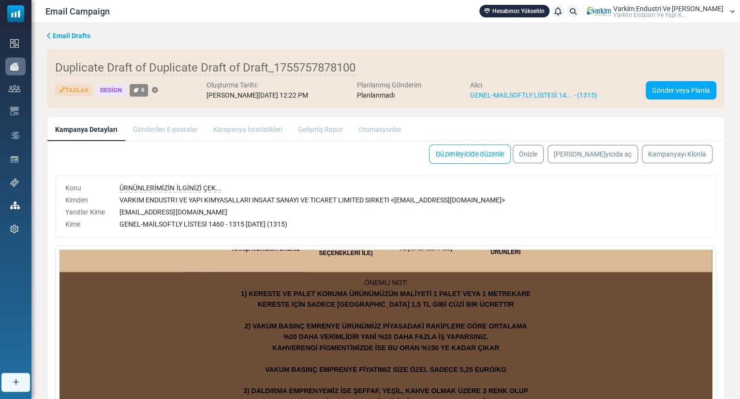  What do you see at coordinates (528, 154) in the screenshot?
I see `a: Önizle` at bounding box center [528, 154].